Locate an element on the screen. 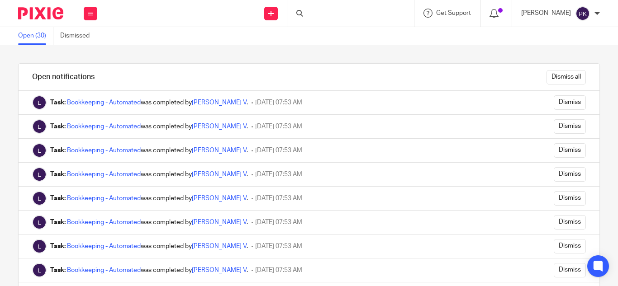  a: Open (30) is located at coordinates (36, 36).